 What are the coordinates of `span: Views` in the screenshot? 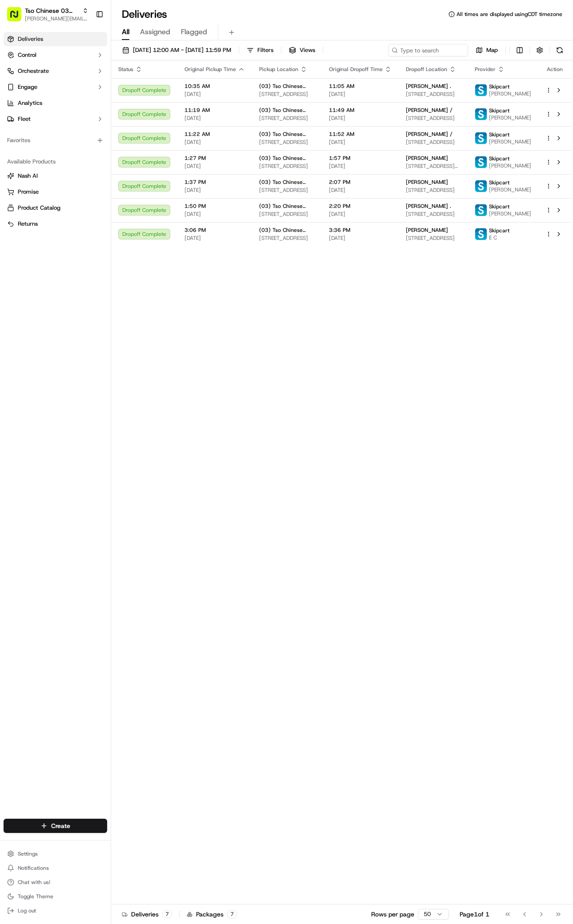 It's located at (307, 50).